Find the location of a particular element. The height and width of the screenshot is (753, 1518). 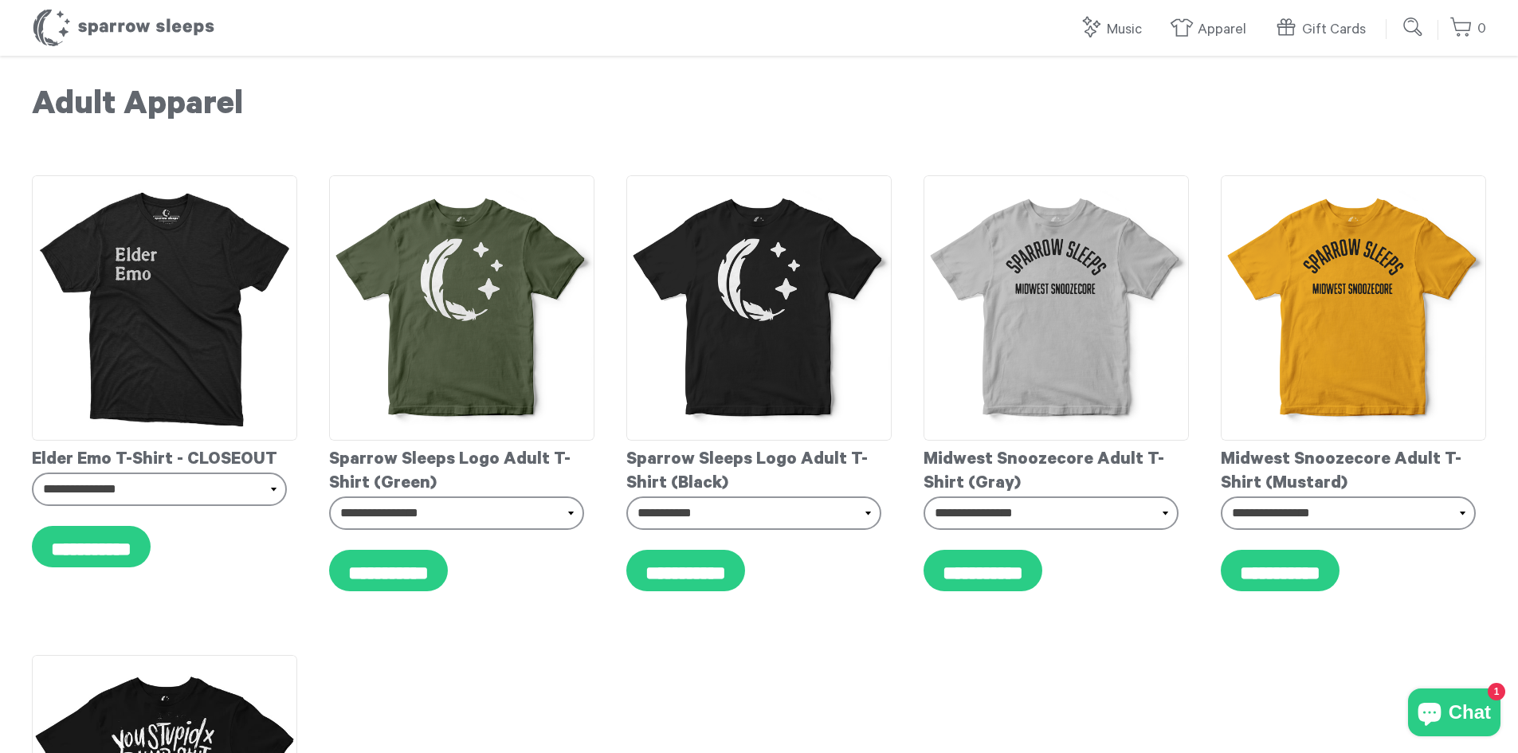

a: Apparel is located at coordinates (1212, 29).